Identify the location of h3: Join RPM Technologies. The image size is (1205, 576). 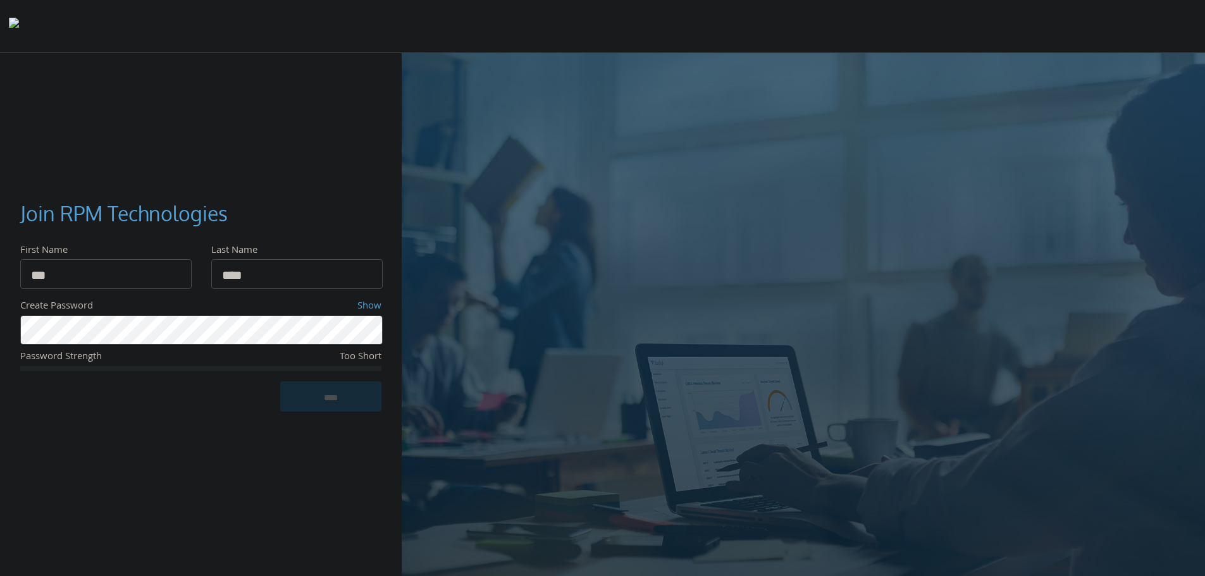
(195, 214).